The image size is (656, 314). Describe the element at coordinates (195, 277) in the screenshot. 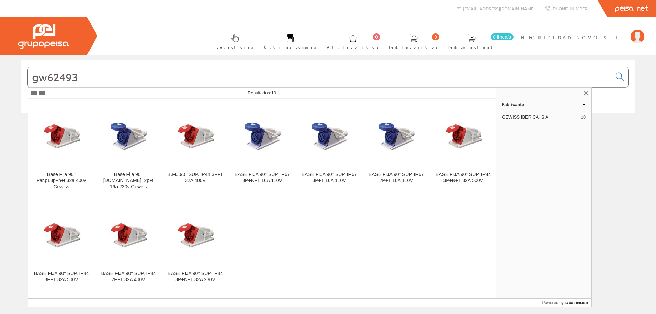

I see `div: BASE FIJA 90° SUP. IP44 3P+N+T 32A 230V` at that location.